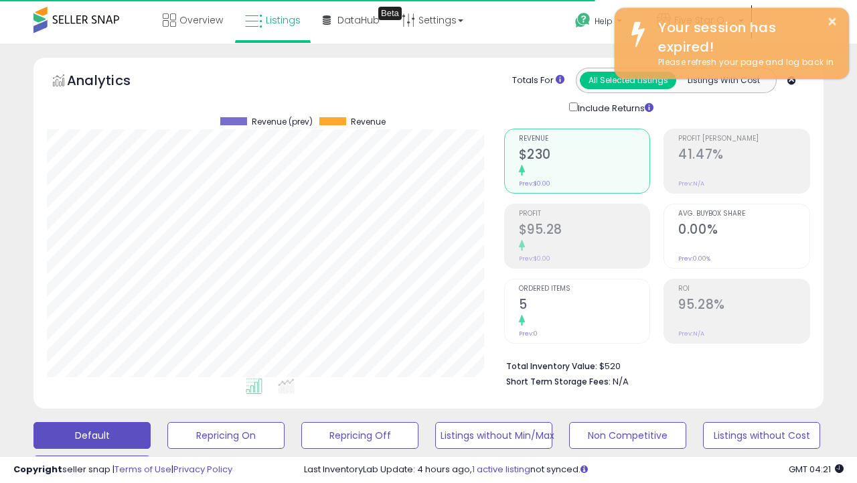 This screenshot has width=857, height=483. I want to click on b: Total Inventory Value:, so click(552, 366).